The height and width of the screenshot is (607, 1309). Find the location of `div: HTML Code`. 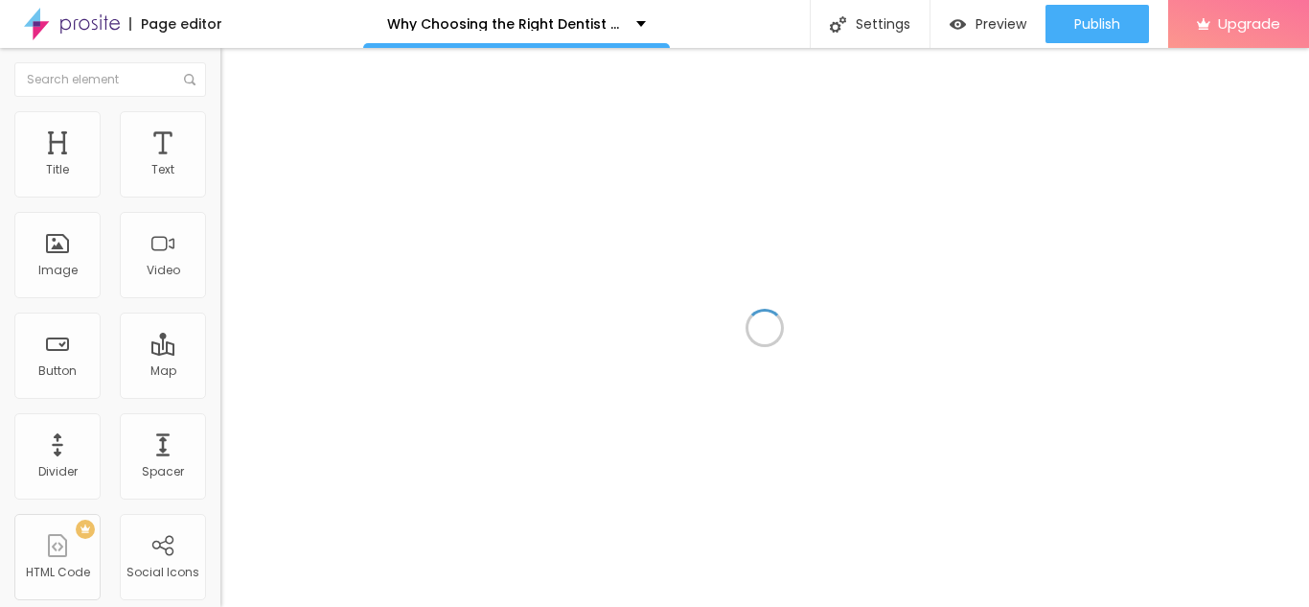

div: HTML Code is located at coordinates (57, 572).